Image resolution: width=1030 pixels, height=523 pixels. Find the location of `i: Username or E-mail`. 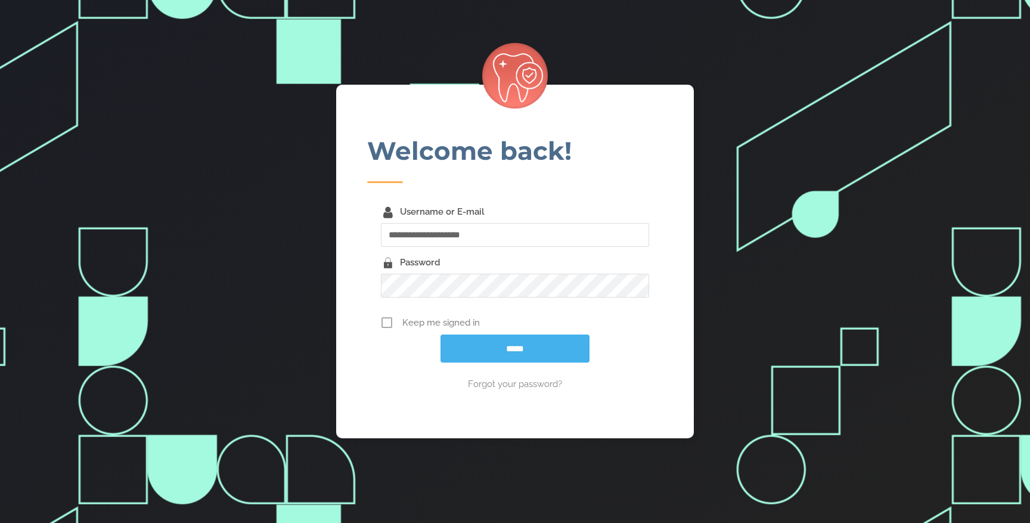

i: Username or E-mail is located at coordinates (388, 212).